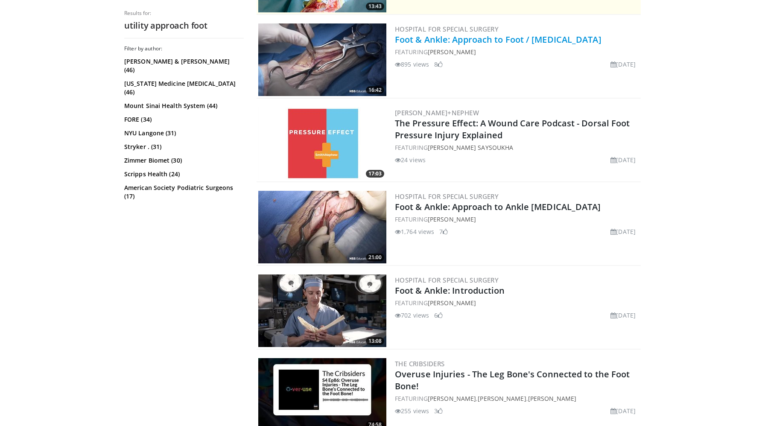  I want to click on a: Foot & Ankle: Introduction, so click(450, 290).